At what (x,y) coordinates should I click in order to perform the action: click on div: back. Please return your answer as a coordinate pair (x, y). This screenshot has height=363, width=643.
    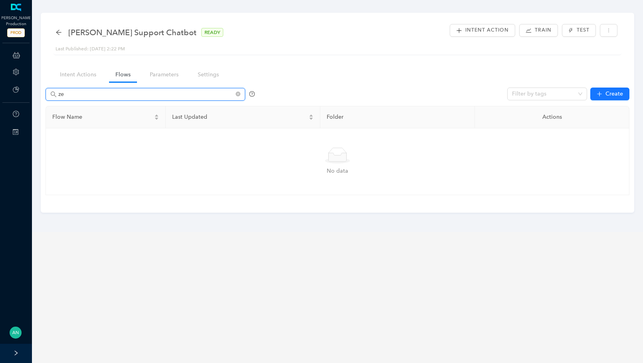
    Looking at the image, I should click on (59, 32).